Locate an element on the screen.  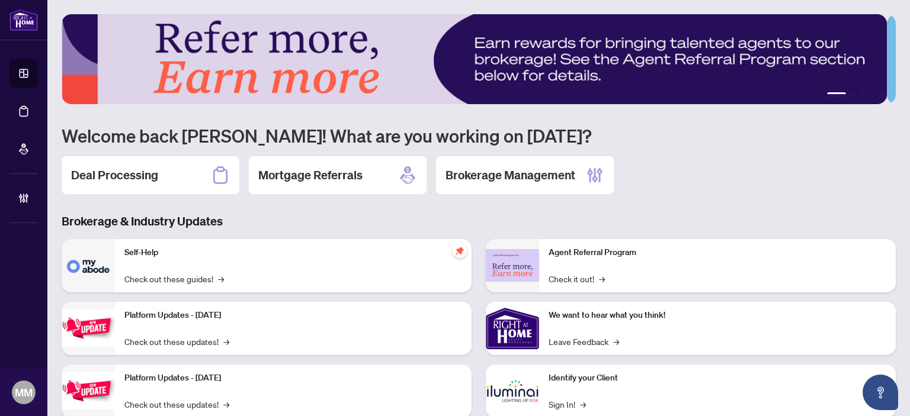
img: Platform Updates - July 21, 2025 is located at coordinates (88, 328).